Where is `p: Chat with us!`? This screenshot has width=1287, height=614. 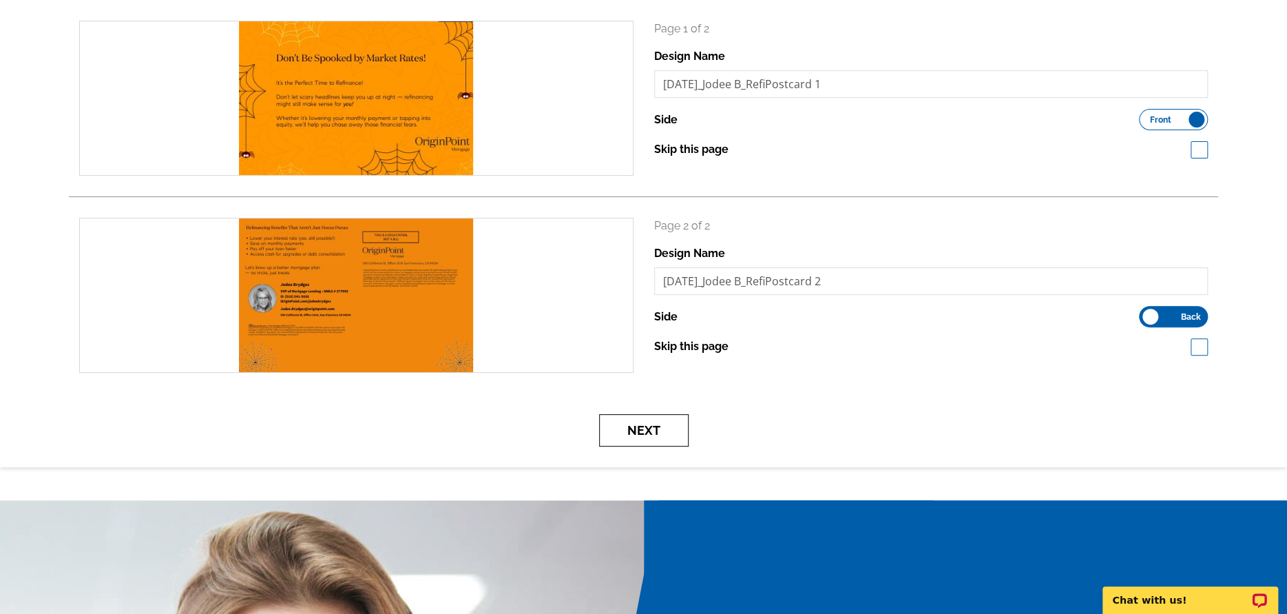
p: Chat with us! is located at coordinates (87, 30).